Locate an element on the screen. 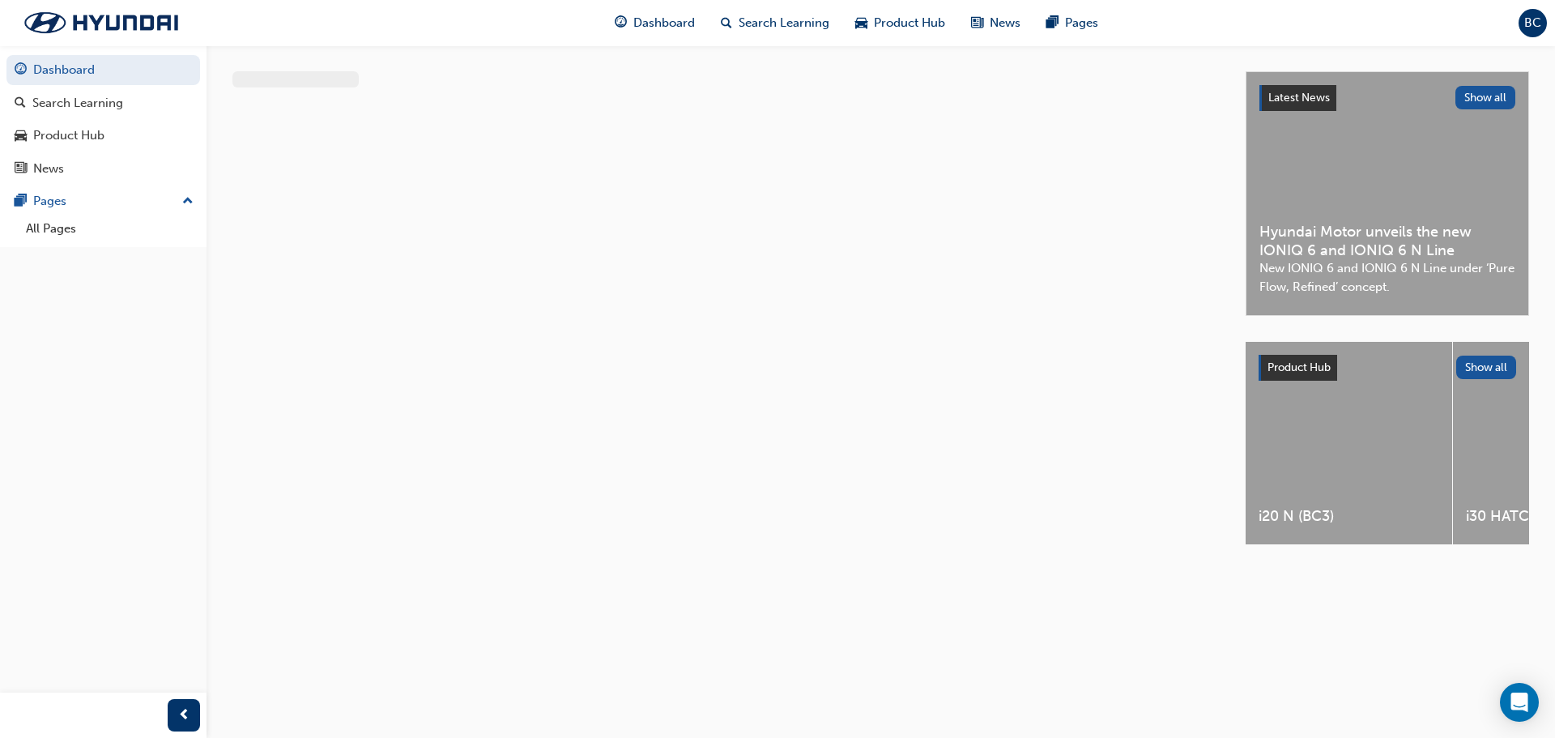 The width and height of the screenshot is (1555, 738). span: Hyundai Motor unveils the new IONIQ 6 and IONIQ 6 N Line is located at coordinates (1387, 241).